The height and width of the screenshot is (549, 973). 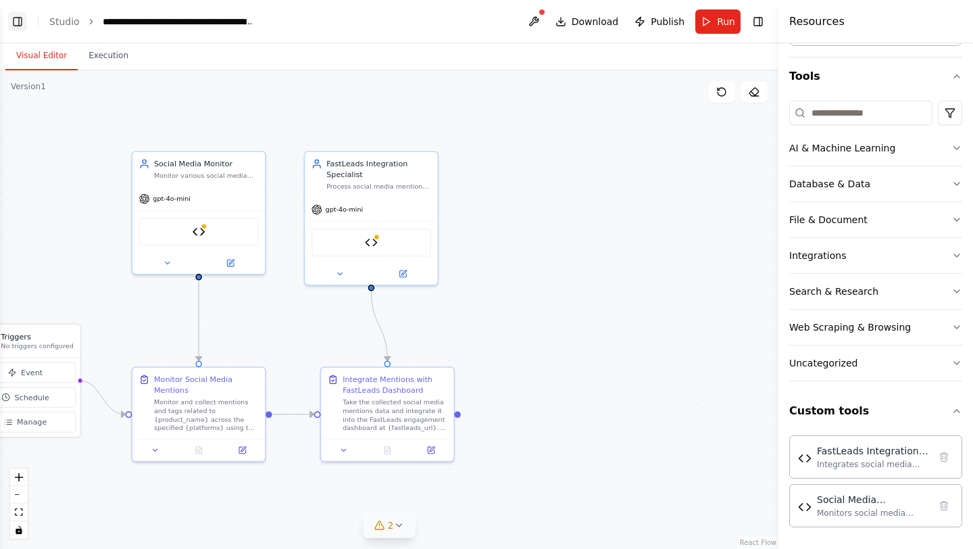 What do you see at coordinates (206, 164) in the screenshot?
I see `div: Social Media Monitor` at bounding box center [206, 164].